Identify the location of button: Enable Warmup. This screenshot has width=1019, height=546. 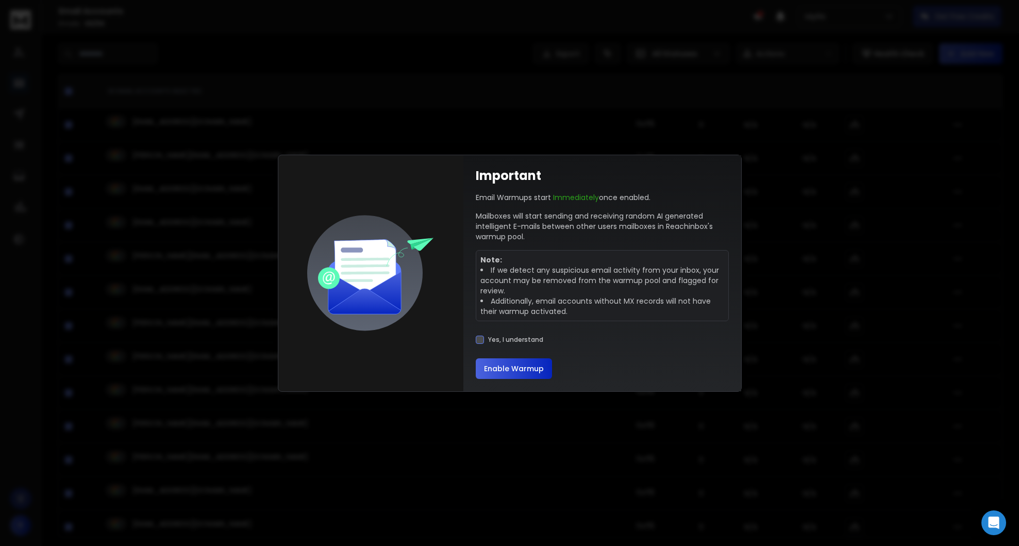
(514, 369).